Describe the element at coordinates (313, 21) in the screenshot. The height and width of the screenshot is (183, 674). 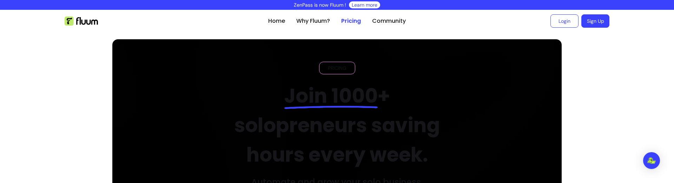
I see `a: Why Fluum?` at that location.